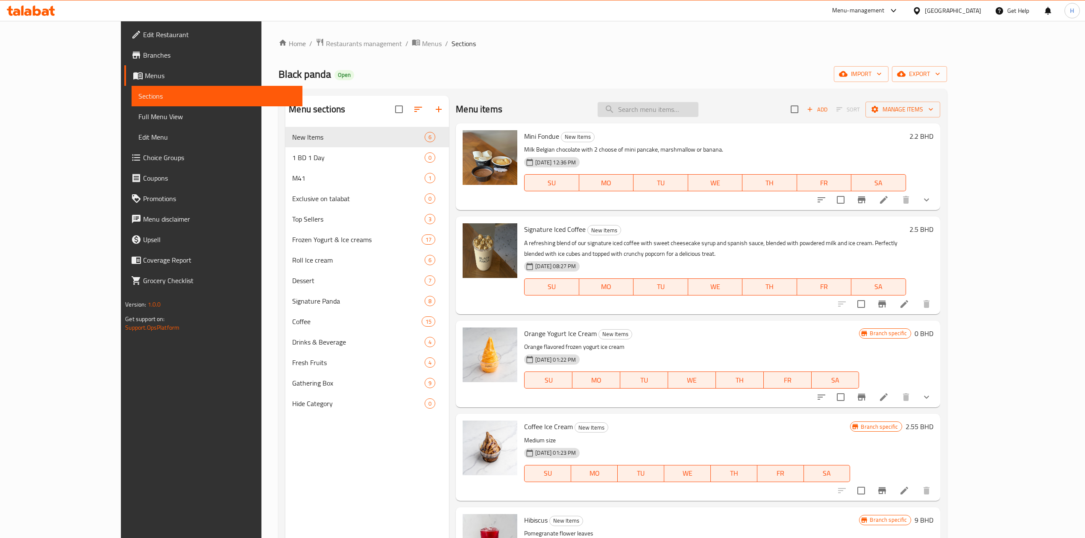  Describe the element at coordinates (926, 397) in the screenshot. I see `svg: Show Choices` at that location.